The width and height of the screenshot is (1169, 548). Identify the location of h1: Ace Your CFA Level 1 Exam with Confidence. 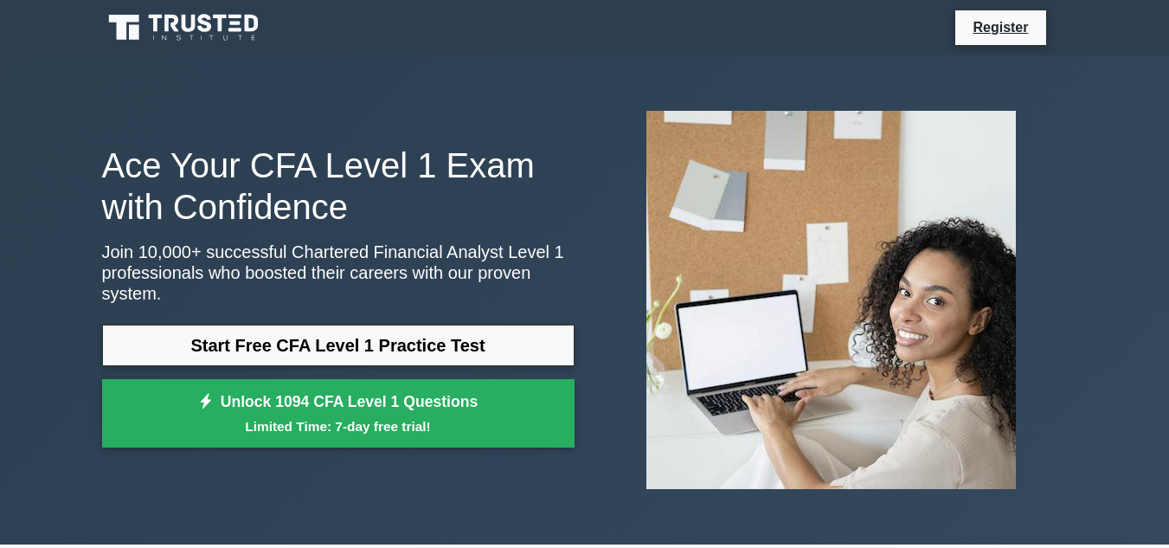
(338, 186).